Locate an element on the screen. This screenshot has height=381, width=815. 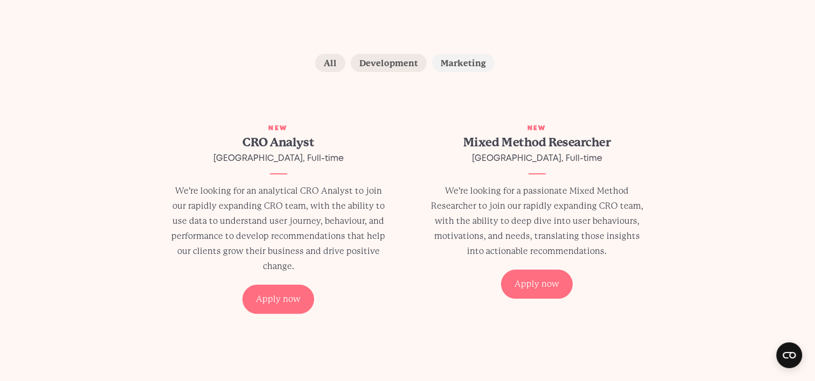
h2: Mixed Method Researcher is located at coordinates (537, 143).